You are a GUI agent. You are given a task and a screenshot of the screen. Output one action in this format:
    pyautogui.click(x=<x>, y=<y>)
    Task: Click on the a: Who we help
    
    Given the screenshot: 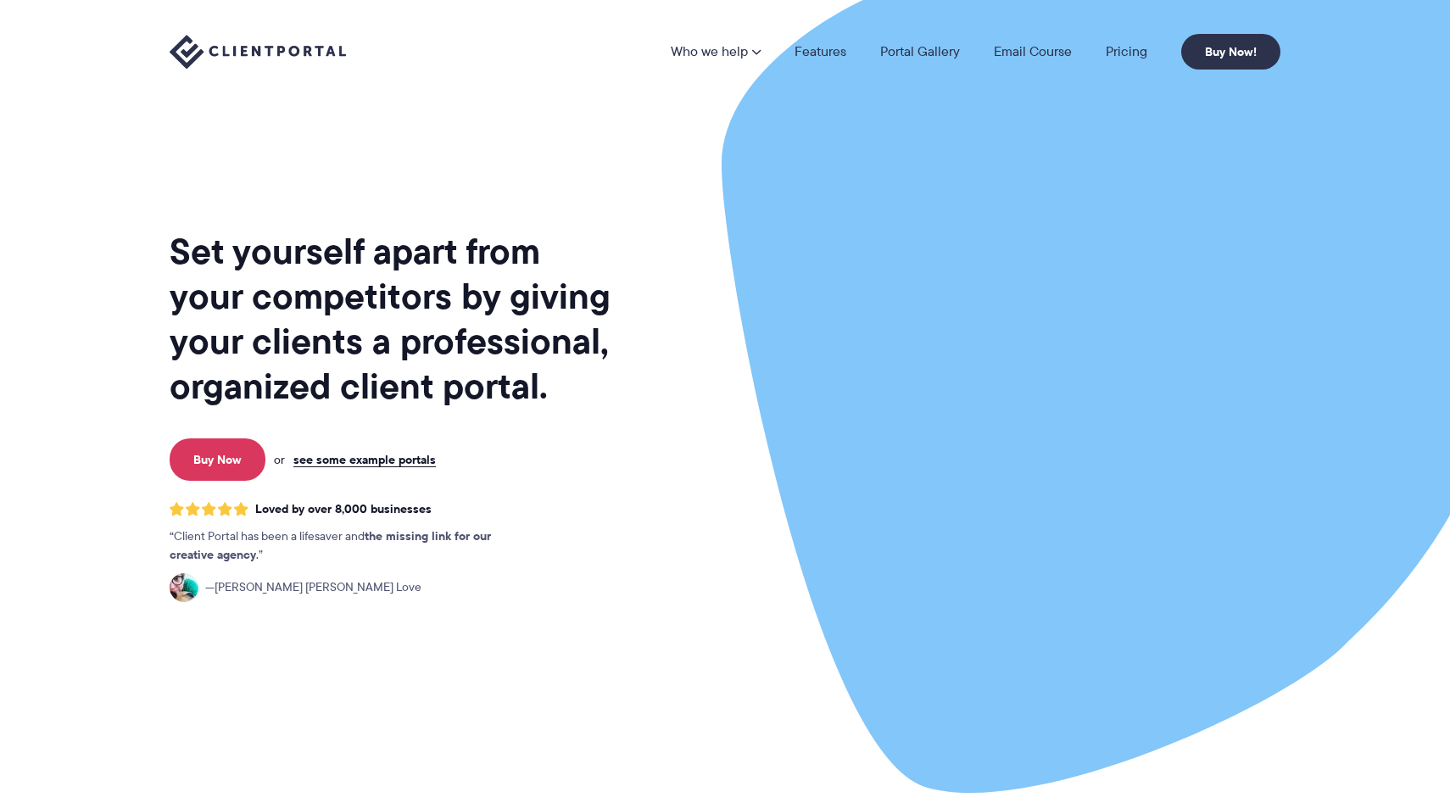 What is the action you would take?
    pyautogui.click(x=716, y=52)
    